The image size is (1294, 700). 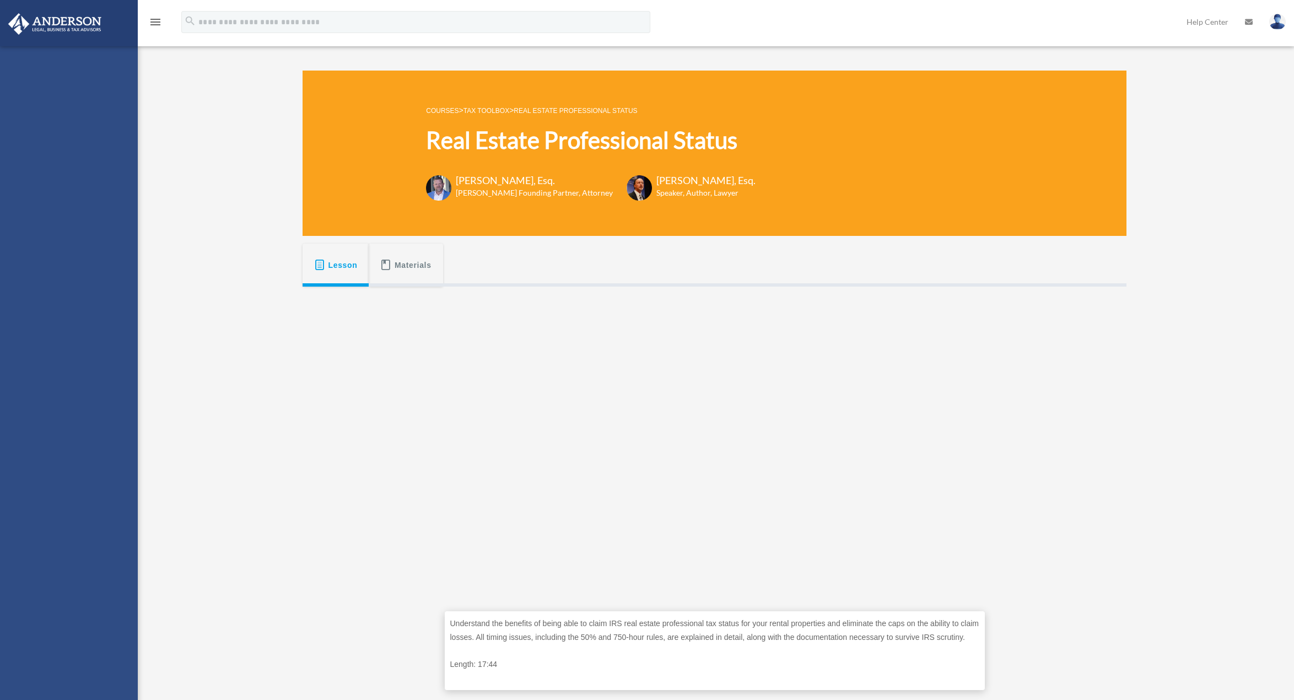 What do you see at coordinates (190, 21) in the screenshot?
I see `i: search` at bounding box center [190, 21].